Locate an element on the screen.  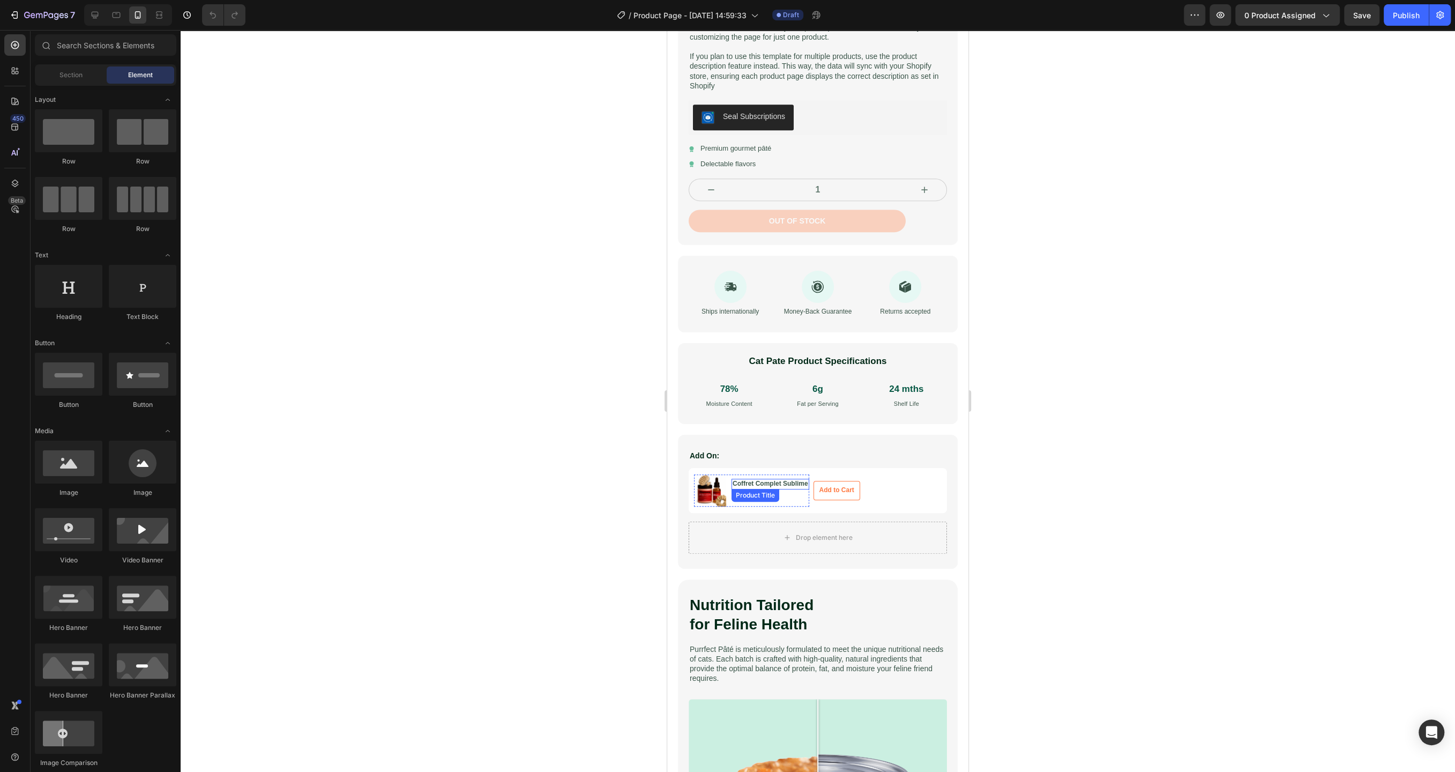
span: Element is located at coordinates (140, 75).